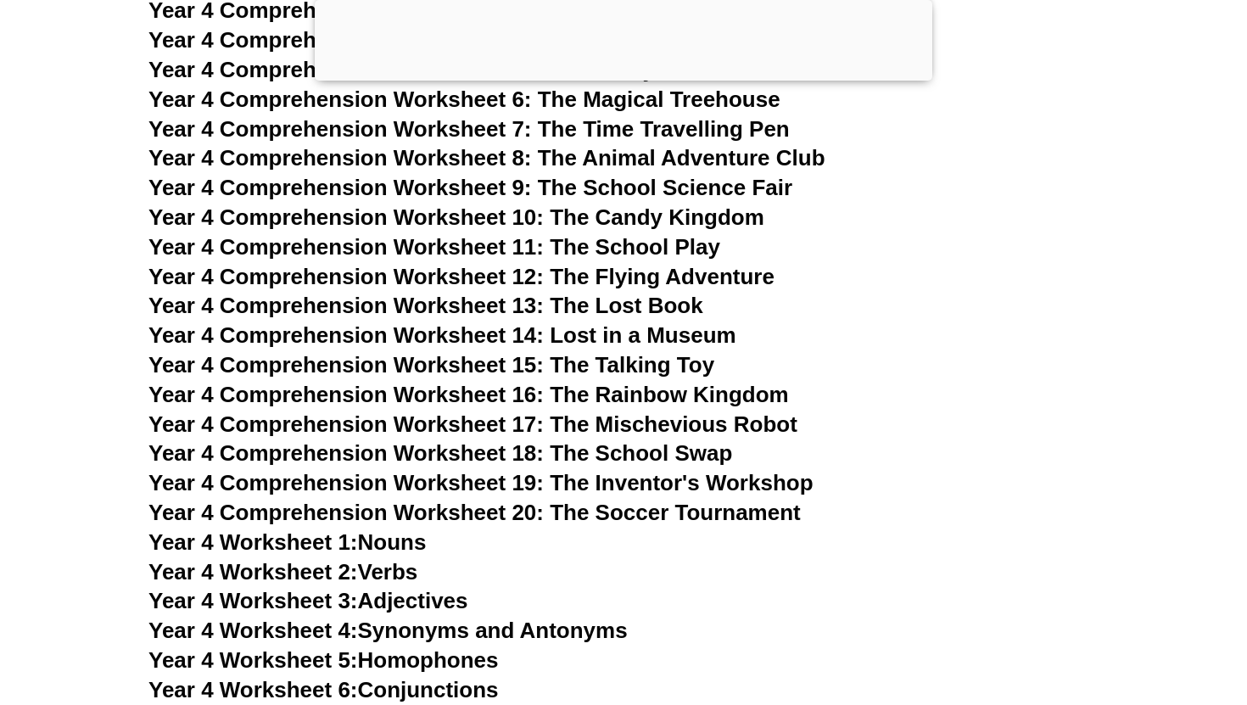  Describe the element at coordinates (473, 424) in the screenshot. I see `span: Year 4 Comprehension Worksheet 17: The Mischevious Robot` at that location.